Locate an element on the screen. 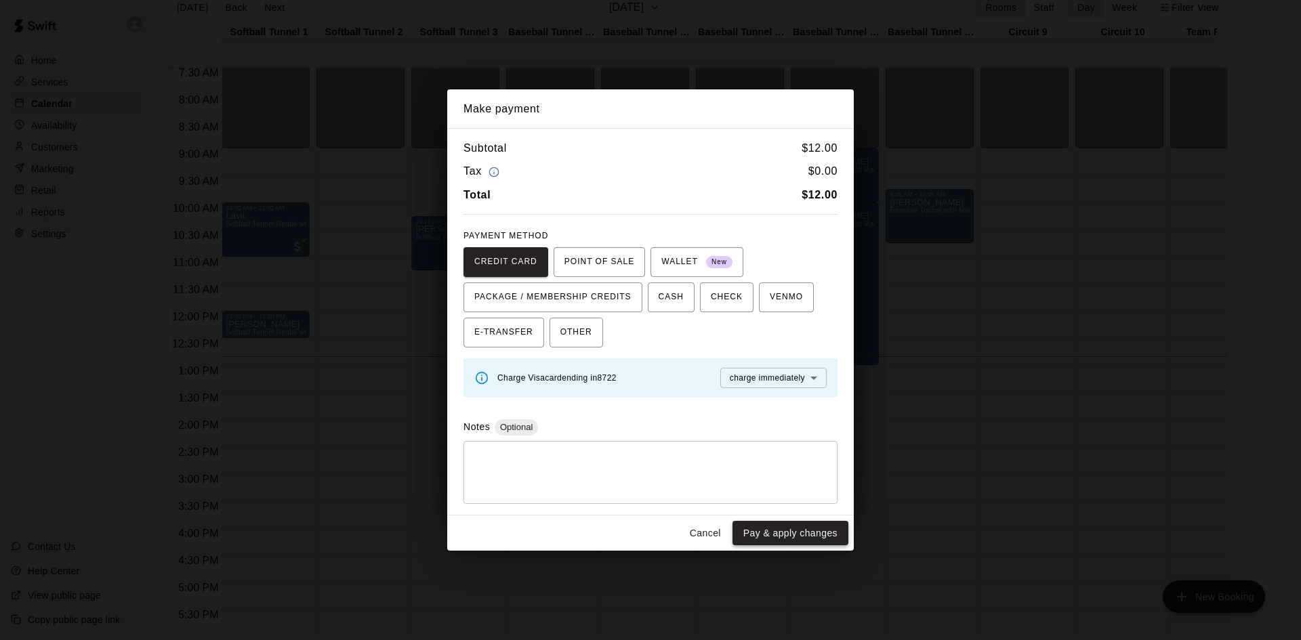 The image size is (1301, 640). b: $ 12.00 is located at coordinates (819, 194).